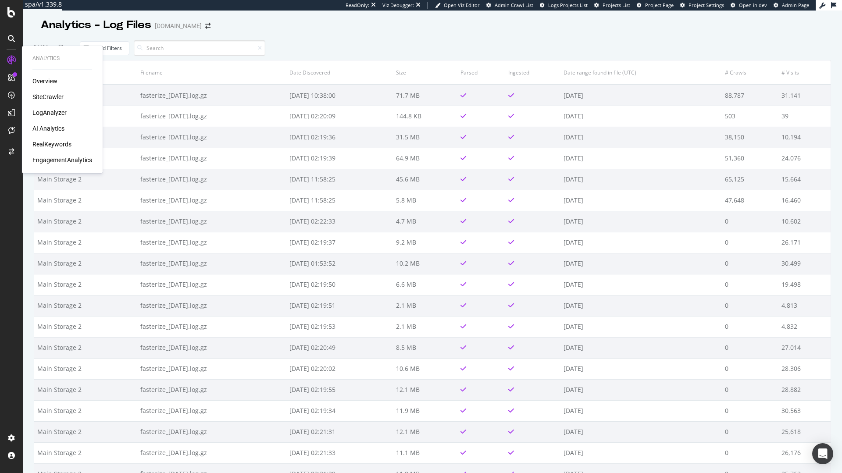  Describe the element at coordinates (750, 116) in the screenshot. I see `td: 503` at that location.